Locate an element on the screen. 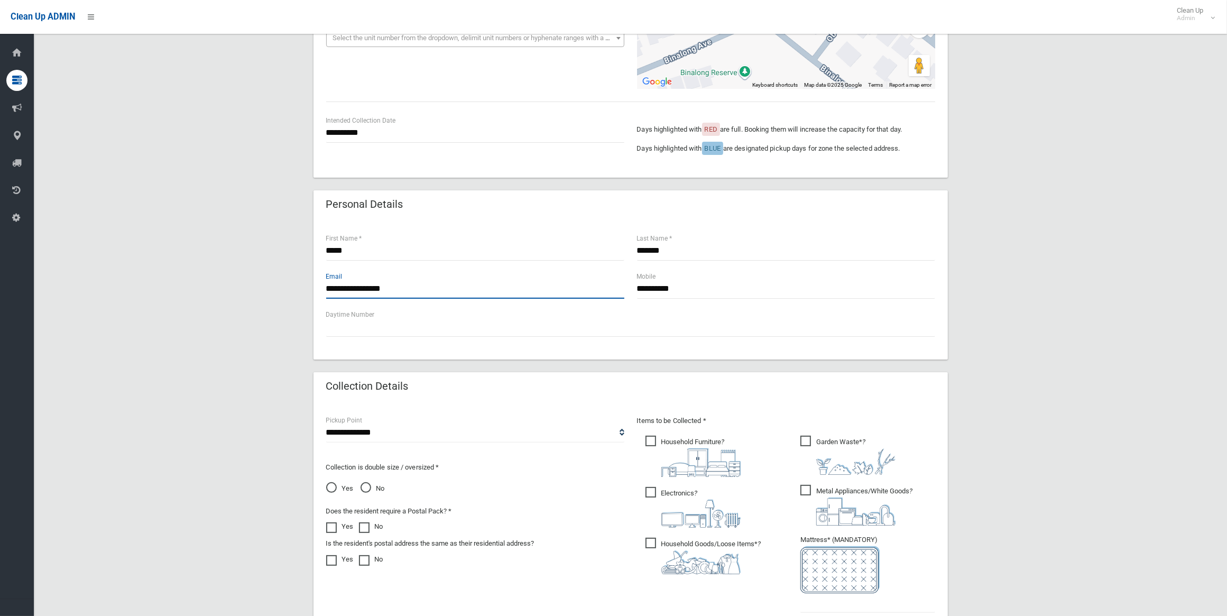 This screenshot has height=616, width=1227. img: 394712a680b73dbc3d2a6a3a7ffe5a07.png is located at coordinates (701, 513).